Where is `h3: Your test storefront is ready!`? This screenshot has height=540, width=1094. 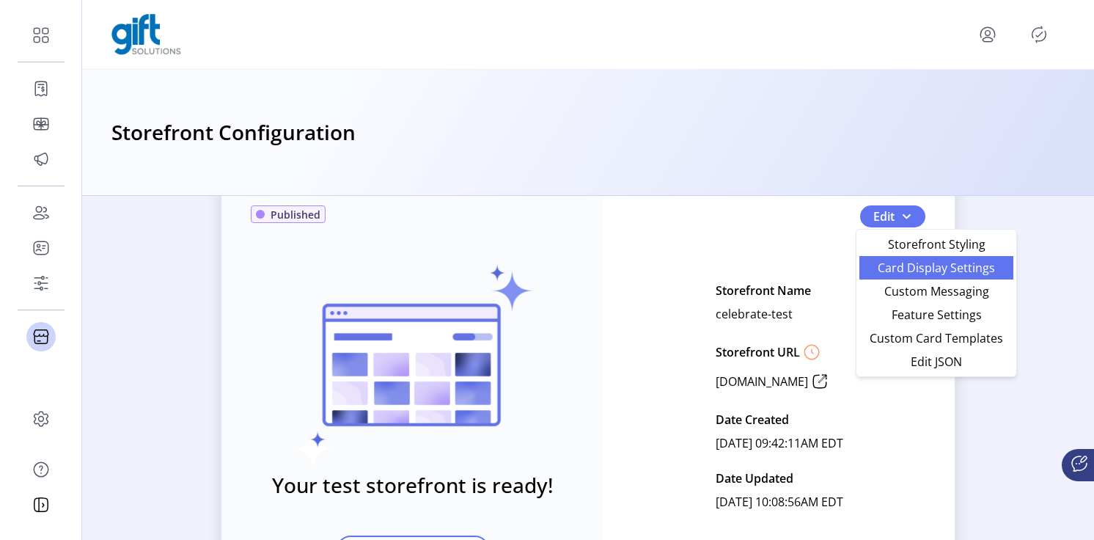 h3: Your test storefront is ready! is located at coordinates (413, 485).